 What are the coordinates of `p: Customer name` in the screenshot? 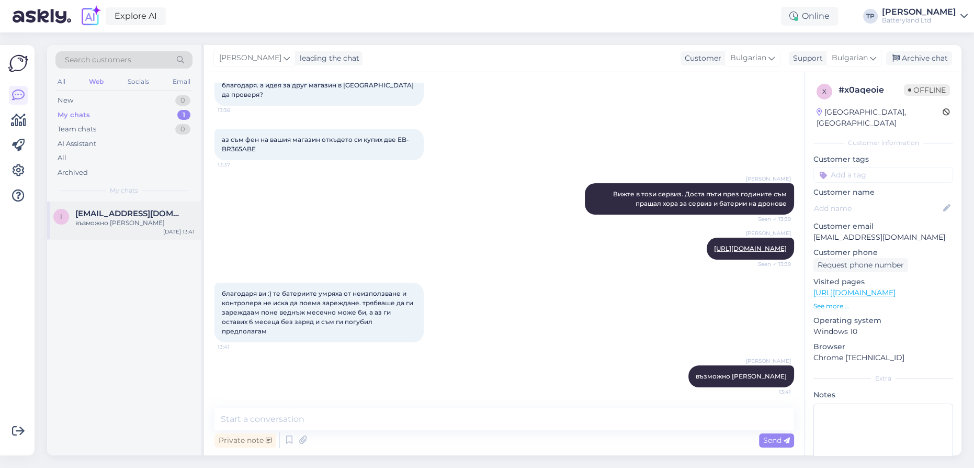 It's located at (883, 192).